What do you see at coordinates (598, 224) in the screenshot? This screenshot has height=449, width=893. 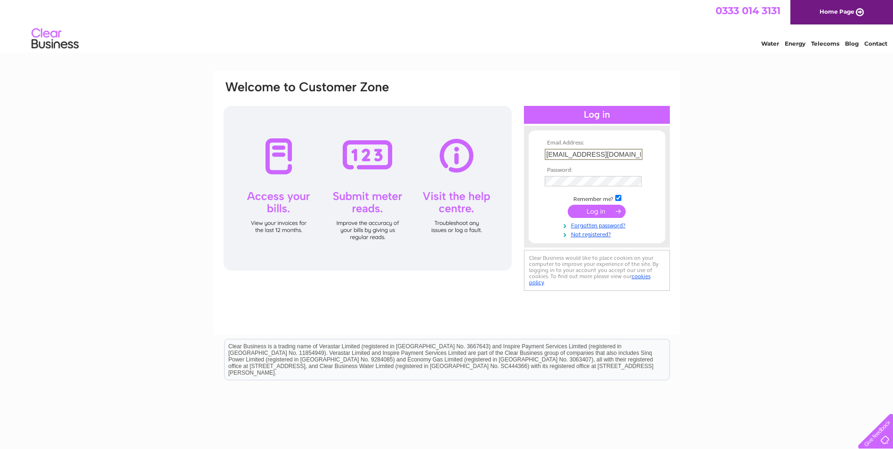 I see `a: Forgotten password?` at bounding box center [598, 224].